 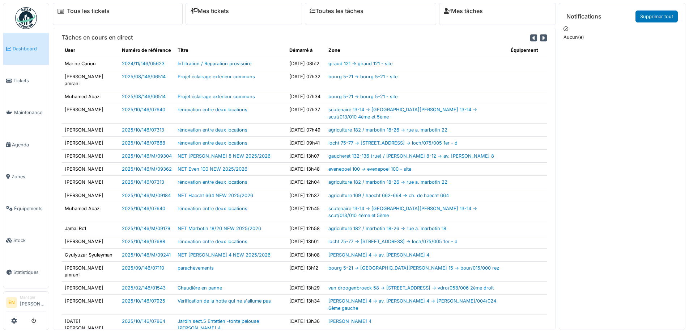 I want to click on a: bourg 5-21 -> bourg 5-21 - site, so click(x=363, y=76).